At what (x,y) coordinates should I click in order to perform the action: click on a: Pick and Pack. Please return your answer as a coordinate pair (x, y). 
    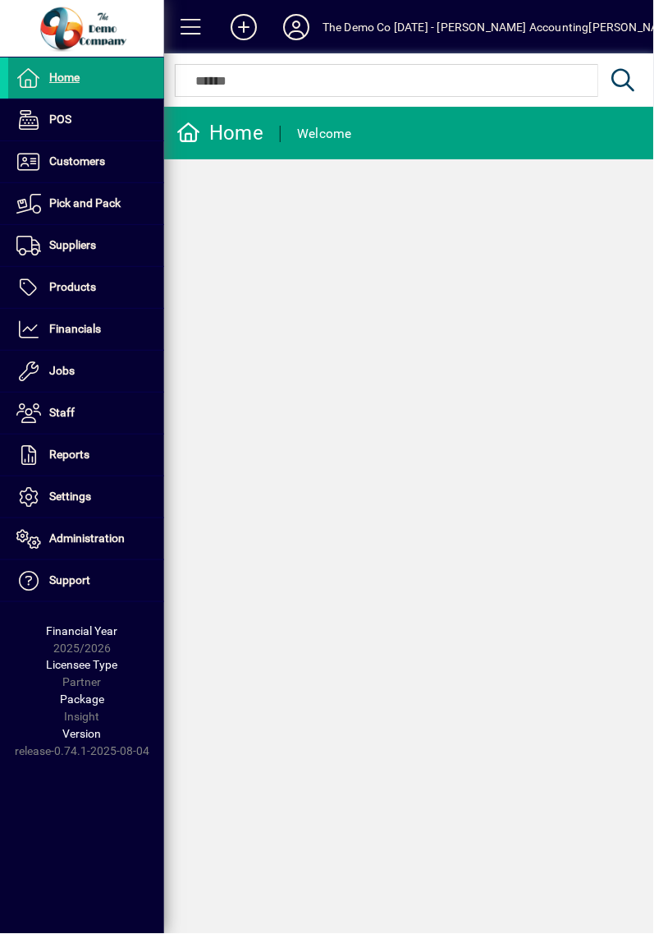
    Looking at the image, I should click on (86, 204).